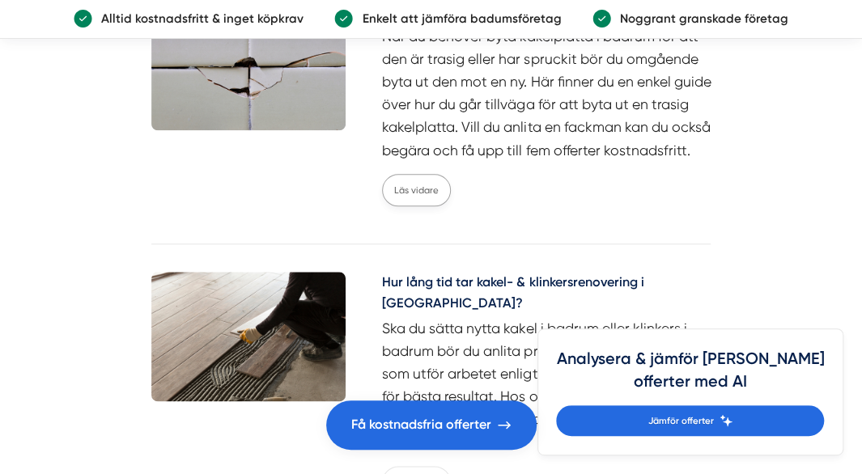 The height and width of the screenshot is (474, 862). Describe the element at coordinates (689, 421) in the screenshot. I see `a: Jämför offerter` at that location.